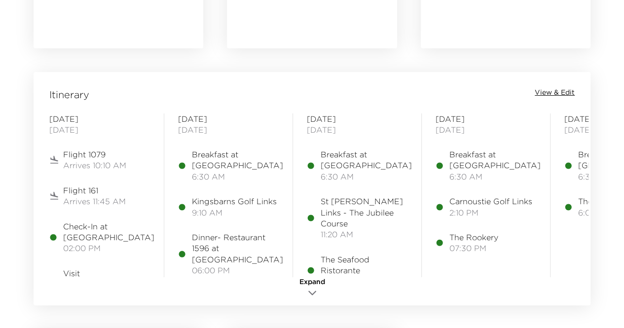 This screenshot has width=624, height=328. I want to click on button: View & Edit, so click(555, 93).